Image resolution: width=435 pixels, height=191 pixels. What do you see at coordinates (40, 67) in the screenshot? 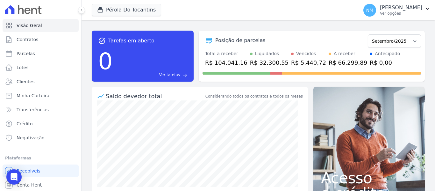
I see `a: Lotes` at bounding box center [40, 67].